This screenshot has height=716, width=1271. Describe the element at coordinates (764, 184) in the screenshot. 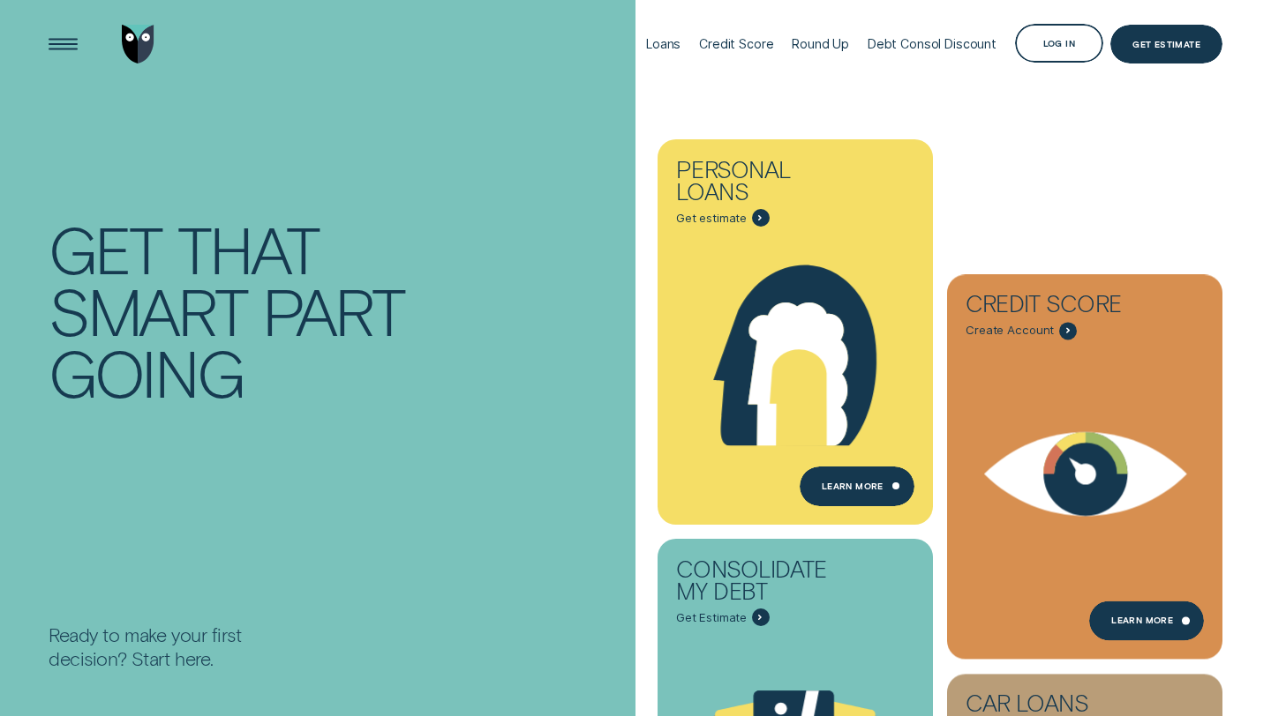

I see `div: Personal loans` at that location.